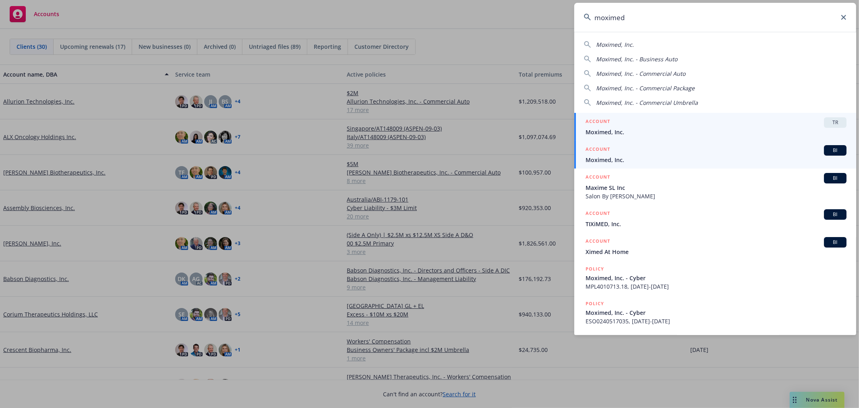 The width and height of the screenshot is (859, 408). What do you see at coordinates (715, 17) in the screenshot?
I see `input: Search...` at bounding box center [715, 17].